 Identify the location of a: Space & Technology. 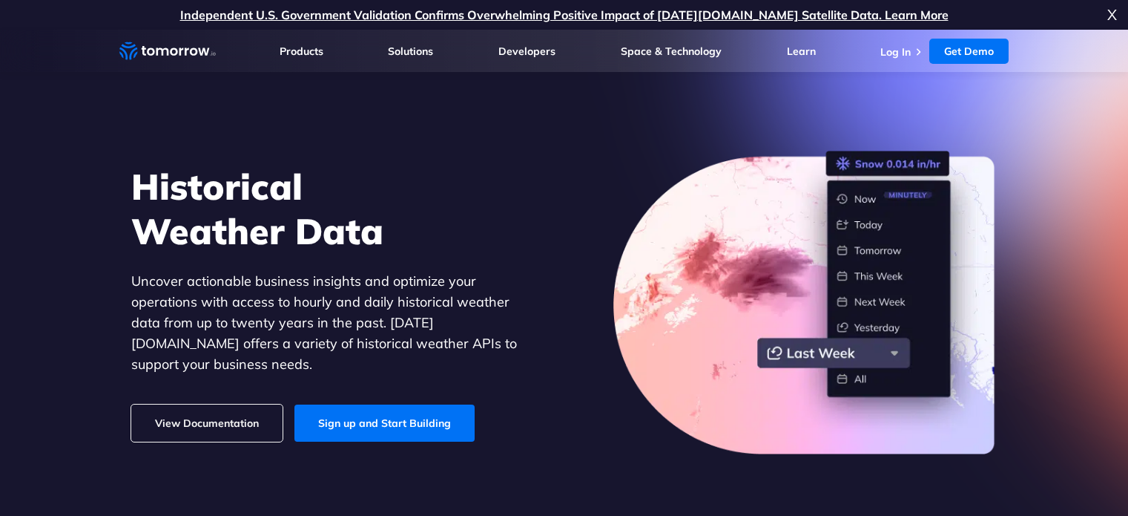
(671, 51).